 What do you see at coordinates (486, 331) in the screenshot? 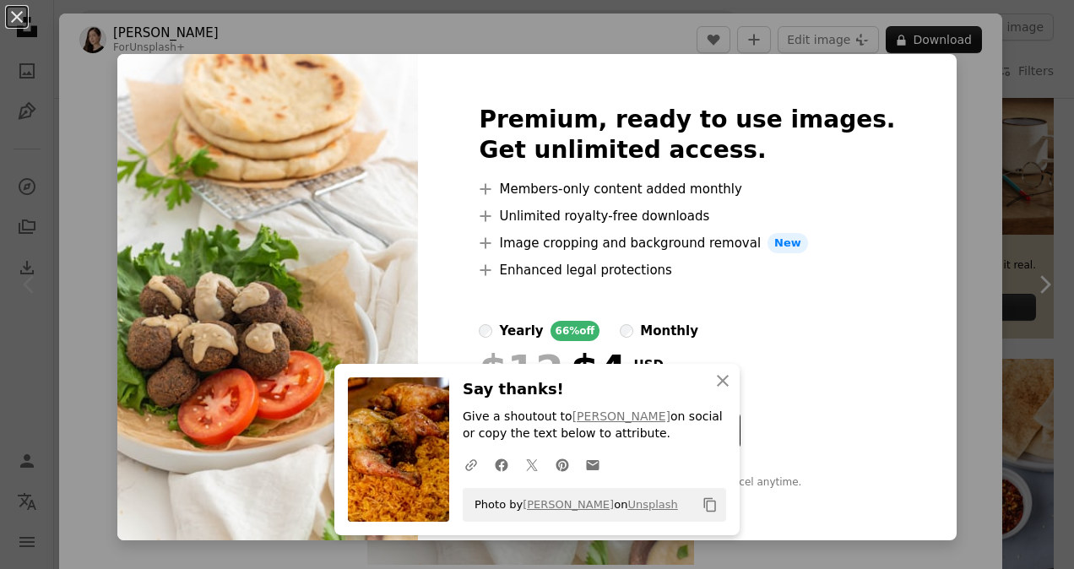
I see `input: yearly66%off` at bounding box center [486, 331].